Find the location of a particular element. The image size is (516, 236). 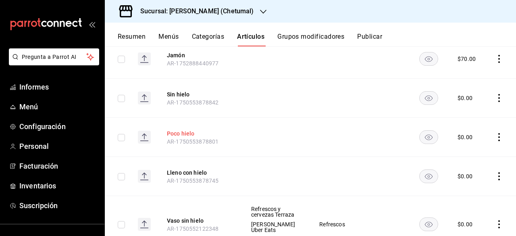

font: Vaso sin hielo is located at coordinates (185, 220).